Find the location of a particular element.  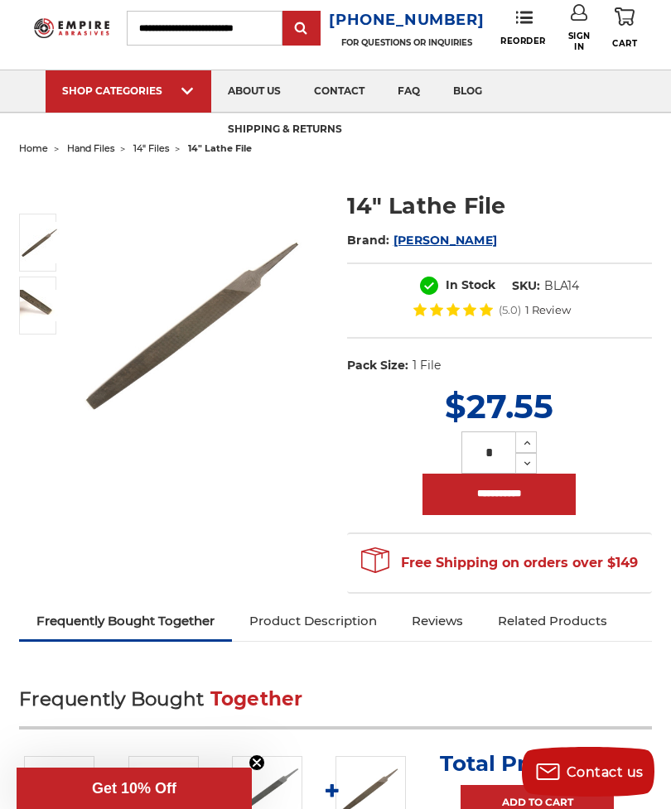

span: (5.0) is located at coordinates (510, 310).